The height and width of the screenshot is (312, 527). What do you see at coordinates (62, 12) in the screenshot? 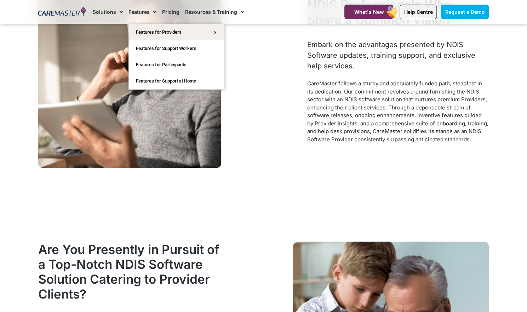
I see `img: CareMaster Logo` at bounding box center [62, 12].